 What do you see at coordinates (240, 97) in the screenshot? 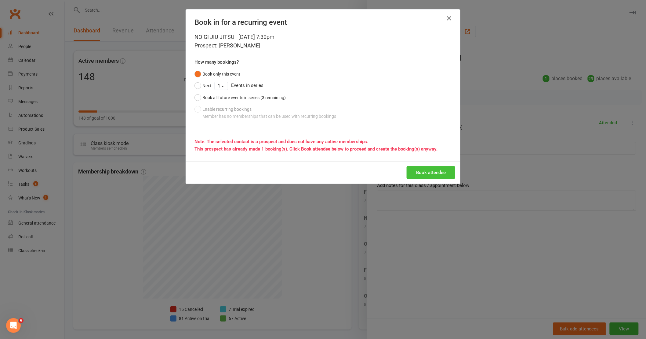
I see `button: Book all future events in series (3 remaining)` at bounding box center [240, 97].